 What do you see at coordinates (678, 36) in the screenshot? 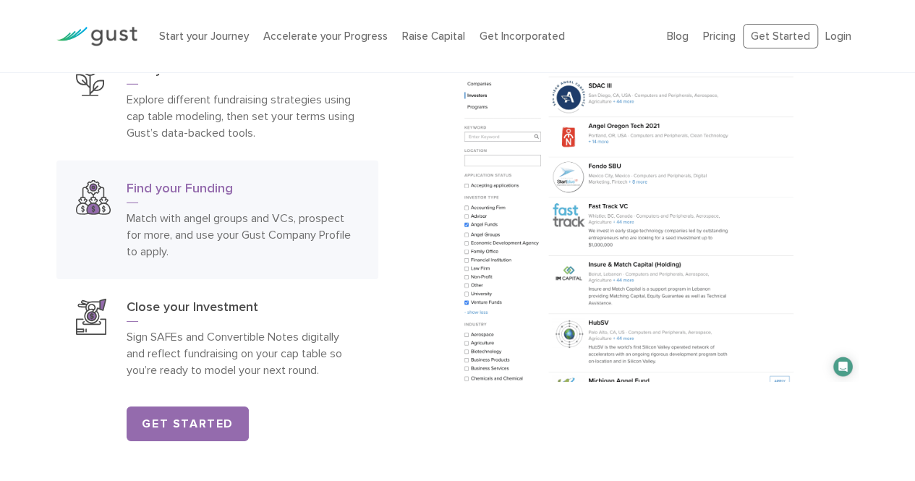
I see `a: Blog` at bounding box center [678, 36].